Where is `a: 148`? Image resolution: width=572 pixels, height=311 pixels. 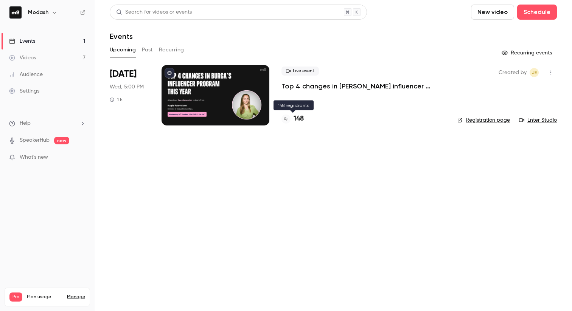 a: 148 is located at coordinates (292, 119).